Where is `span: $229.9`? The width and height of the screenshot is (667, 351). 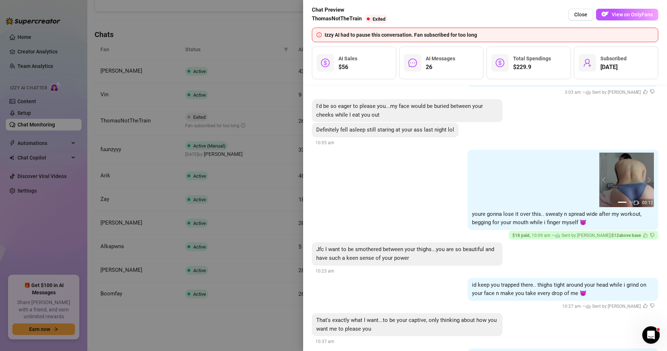
span: $229.9 is located at coordinates (532, 67).